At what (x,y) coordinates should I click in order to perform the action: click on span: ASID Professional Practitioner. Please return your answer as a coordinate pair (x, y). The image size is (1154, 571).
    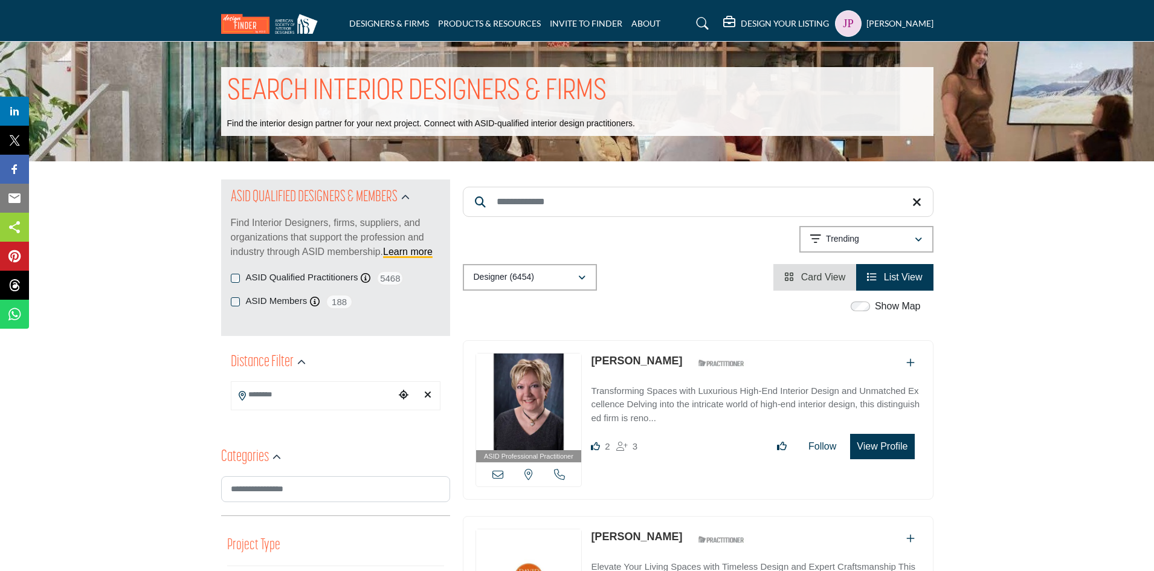
    Looking at the image, I should click on (529, 456).